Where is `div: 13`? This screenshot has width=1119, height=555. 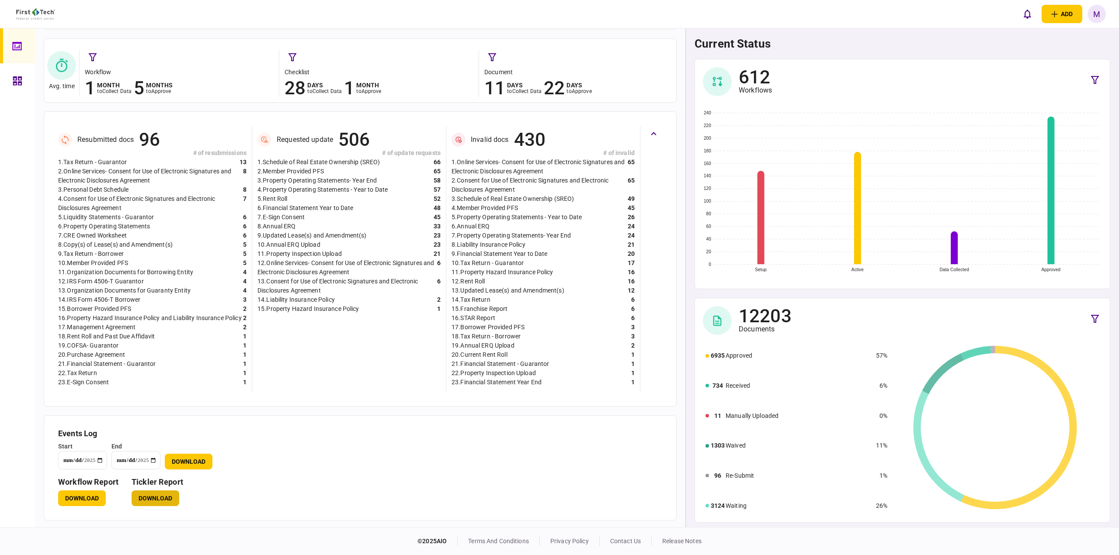 div: 13 is located at coordinates (243, 162).